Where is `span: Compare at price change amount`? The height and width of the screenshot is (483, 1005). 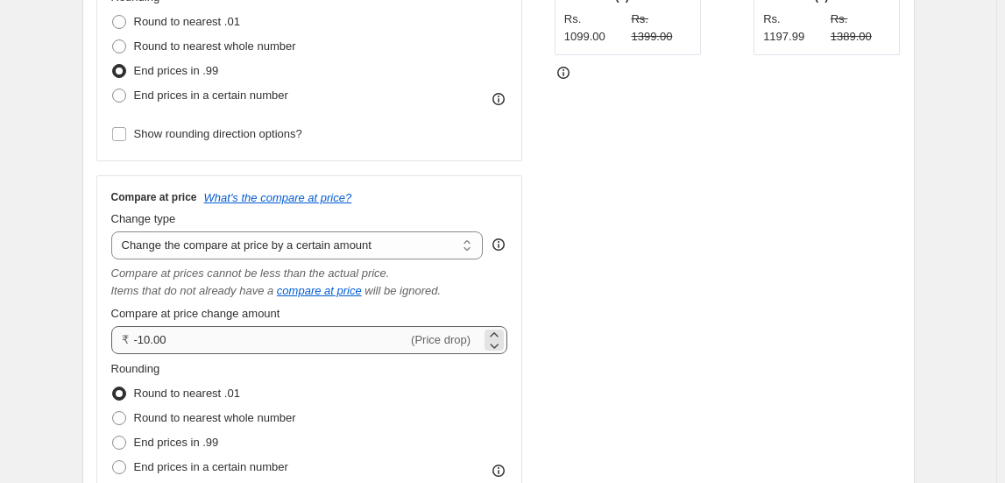 span: Compare at price change amount is located at coordinates (195, 313).